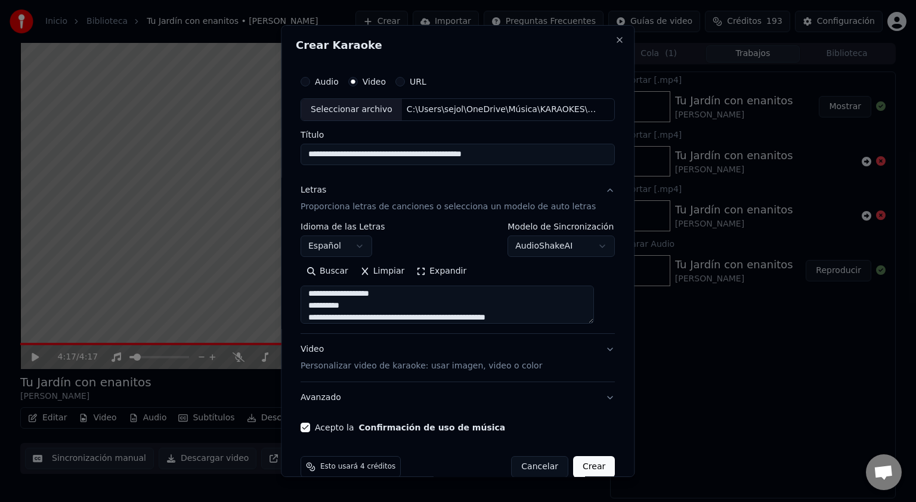  I want to click on button: VideoPersonalizar video de karaoke: usar imagen, video o color, so click(457, 358).